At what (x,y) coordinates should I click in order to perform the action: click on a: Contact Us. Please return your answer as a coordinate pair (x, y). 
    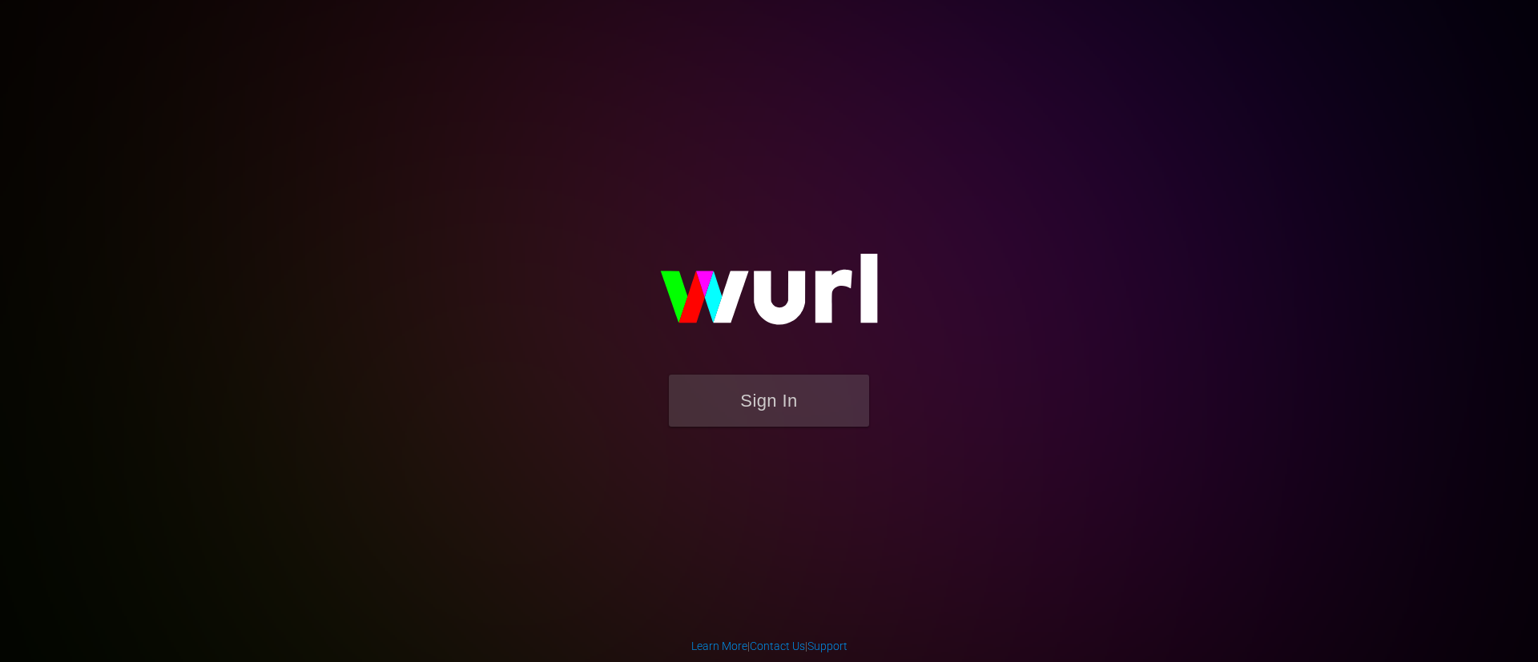
    Looking at the image, I should click on (777, 646).